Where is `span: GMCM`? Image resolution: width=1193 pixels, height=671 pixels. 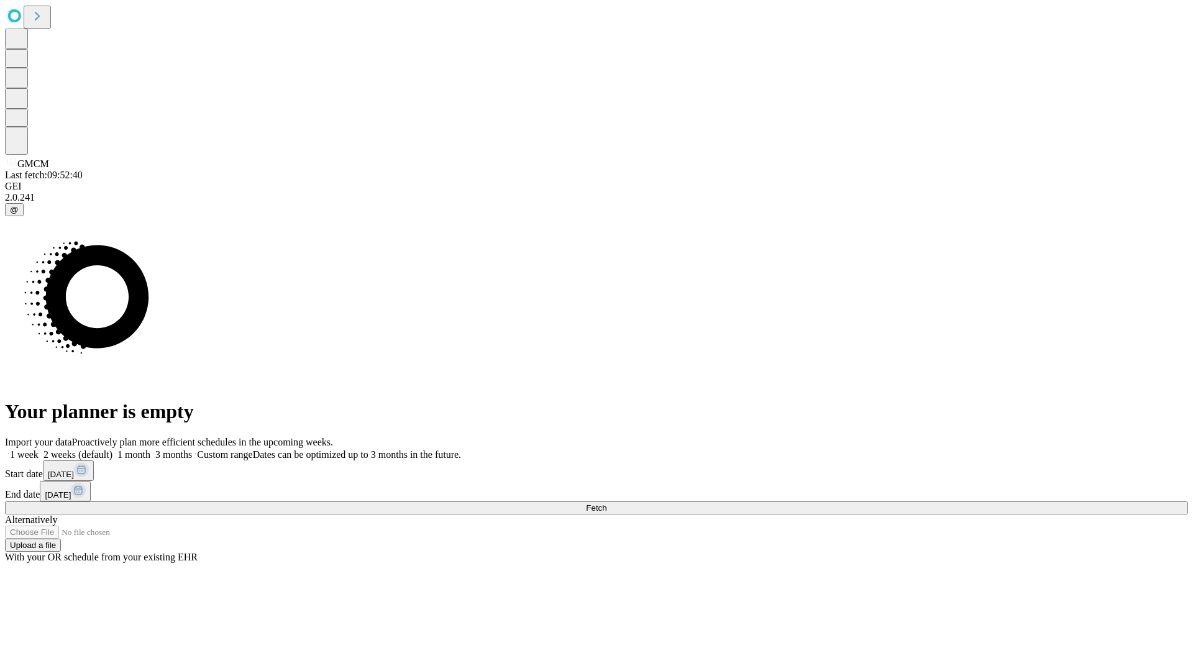
span: GMCM is located at coordinates (33, 163).